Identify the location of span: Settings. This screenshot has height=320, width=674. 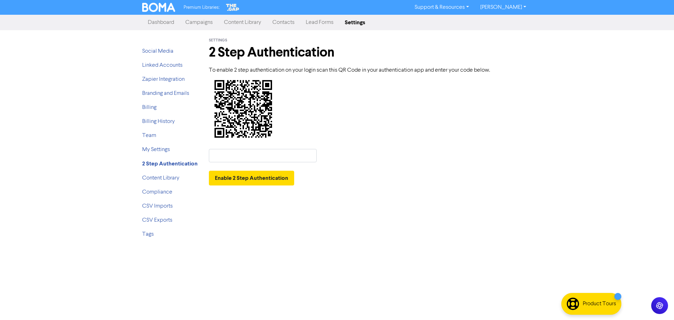
(218, 40).